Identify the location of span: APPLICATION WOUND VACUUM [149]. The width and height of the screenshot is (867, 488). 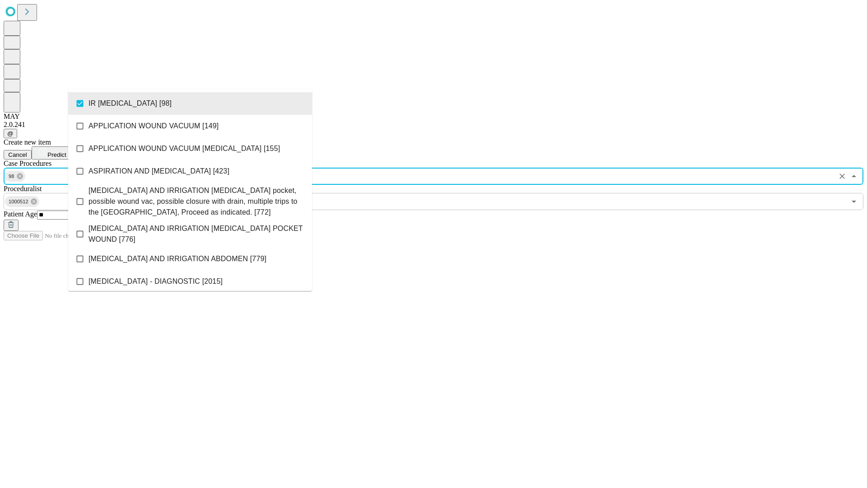
(154, 126).